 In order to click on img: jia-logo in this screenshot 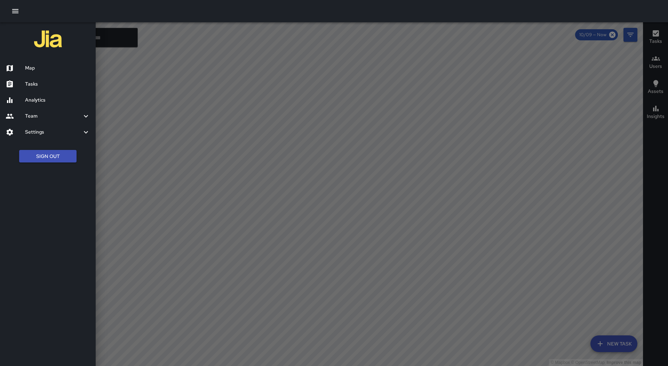, I will do `click(48, 39)`.